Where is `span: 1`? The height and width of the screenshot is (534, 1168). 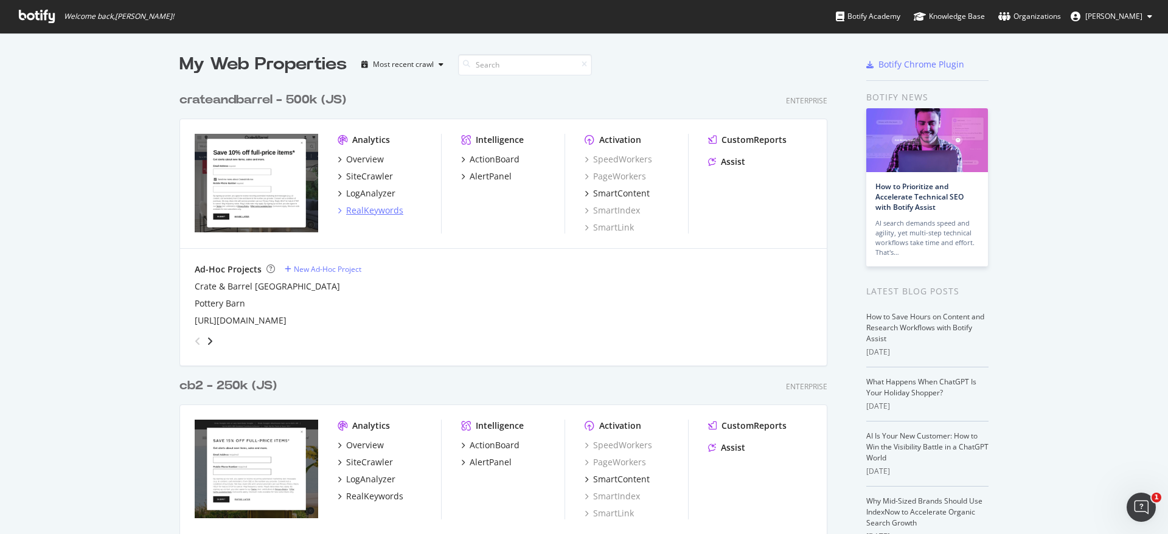 span: 1 is located at coordinates (1156, 498).